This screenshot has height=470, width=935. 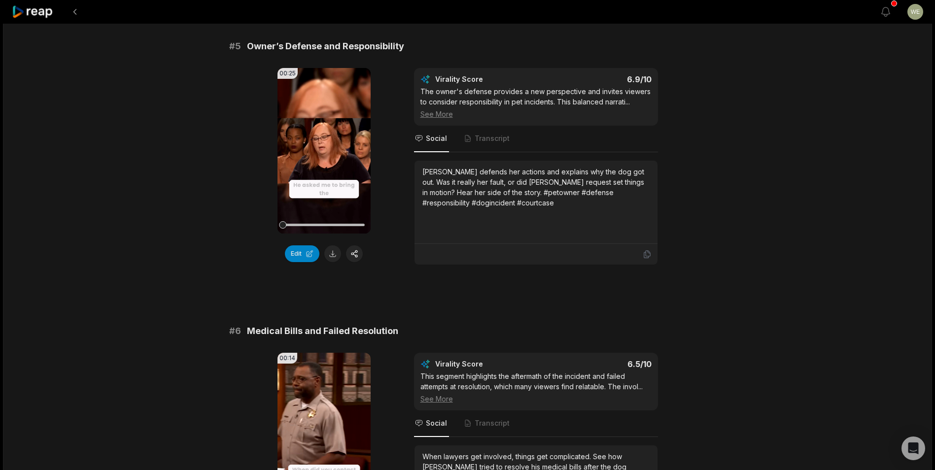 What do you see at coordinates (598, 79) in the screenshot?
I see `div: 6.9 /10` at bounding box center [598, 79].